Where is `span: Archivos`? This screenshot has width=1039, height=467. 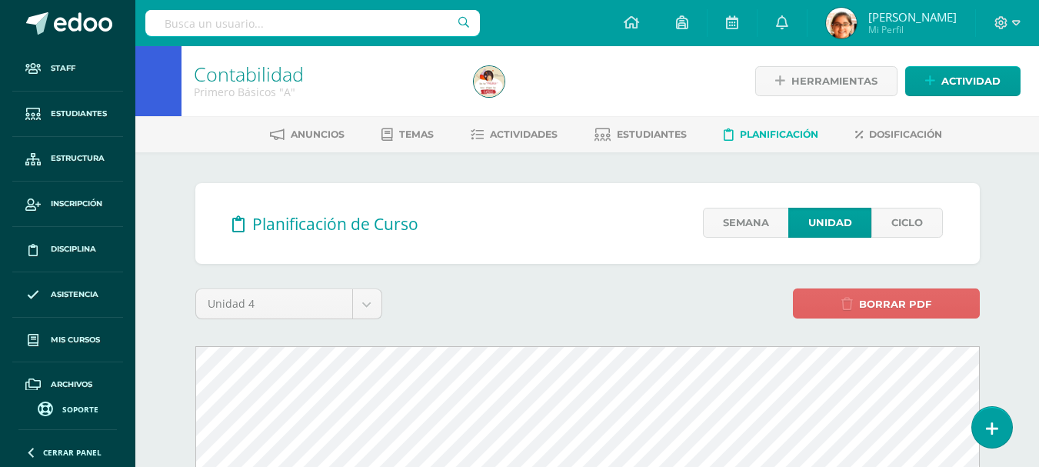 span: Archivos is located at coordinates (72, 384).